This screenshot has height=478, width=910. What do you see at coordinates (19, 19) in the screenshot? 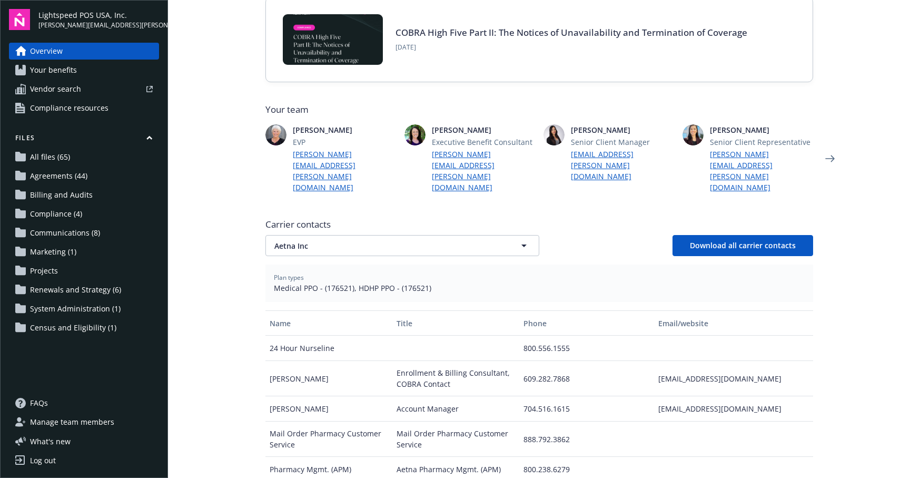
I see `img: navigator-logo.svg` at bounding box center [19, 19].